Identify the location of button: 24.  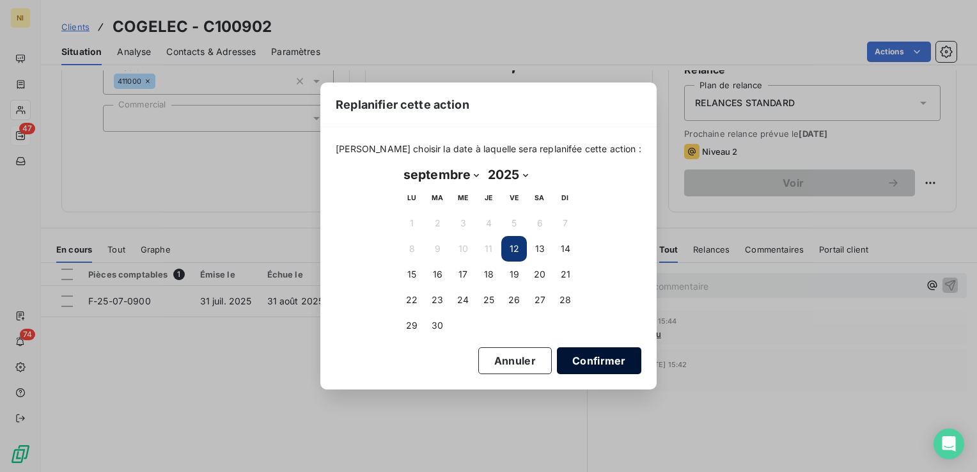
(463, 300).